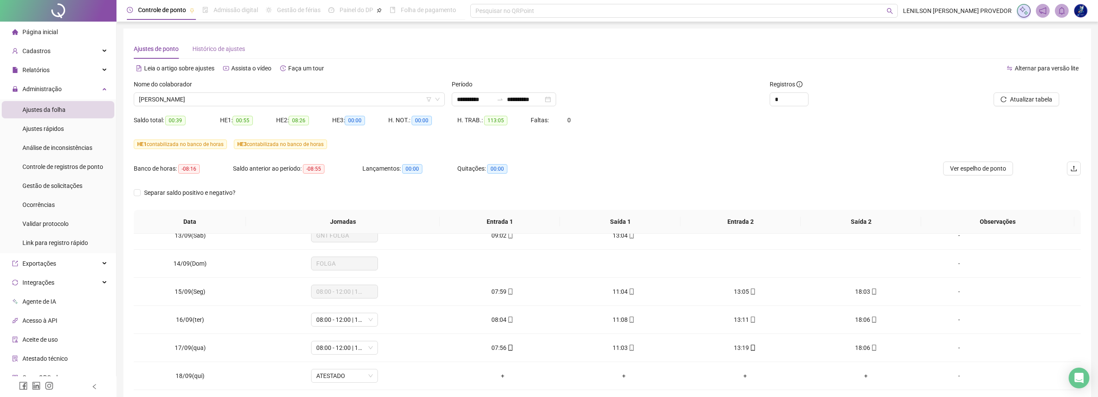 The image size is (1098, 397). Describe the element at coordinates (15, 51) in the screenshot. I see `span: user-add` at that location.